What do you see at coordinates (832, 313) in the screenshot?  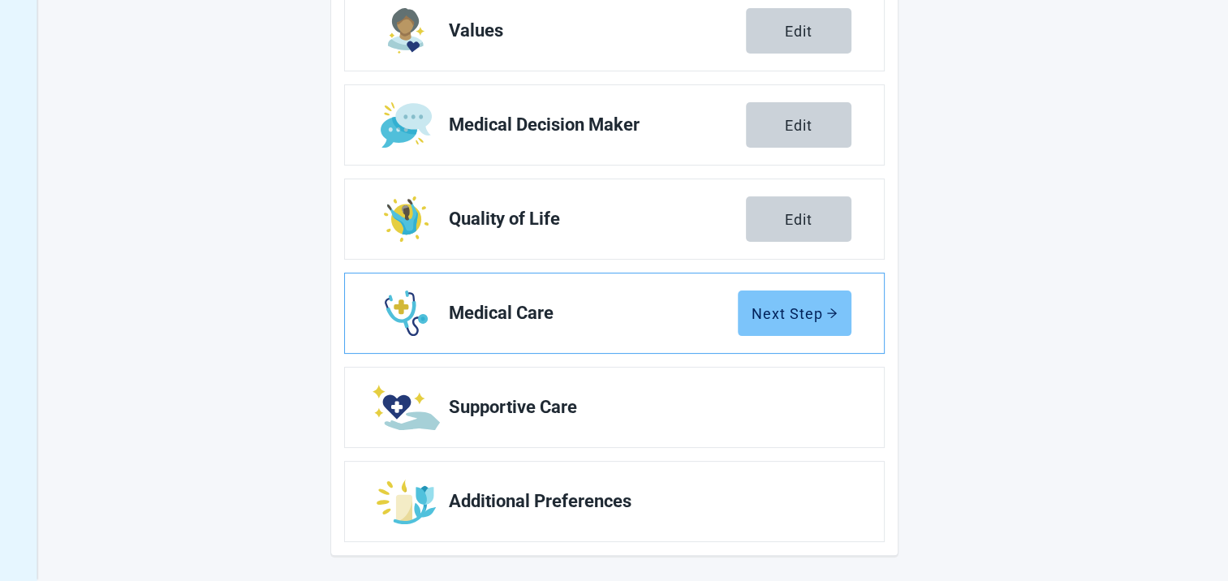 I see `span: arrow-right` at bounding box center [832, 313].